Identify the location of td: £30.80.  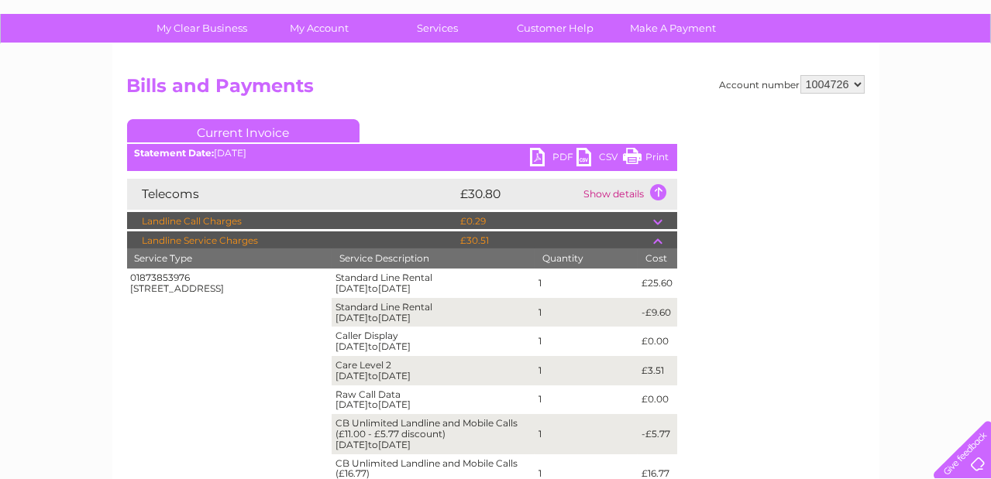
(518, 194).